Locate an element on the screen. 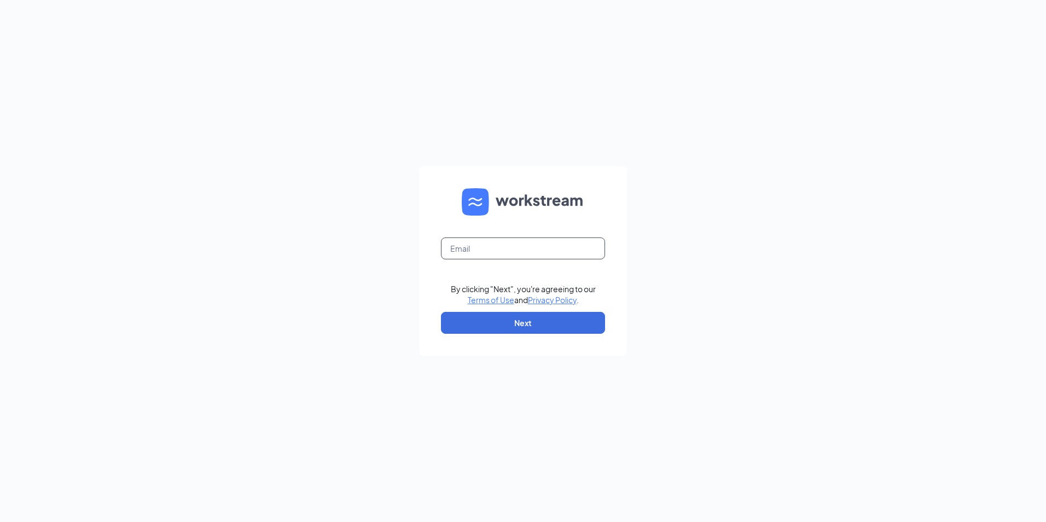 Image resolution: width=1046 pixels, height=522 pixels. a: Privacy Policy is located at coordinates (552, 300).